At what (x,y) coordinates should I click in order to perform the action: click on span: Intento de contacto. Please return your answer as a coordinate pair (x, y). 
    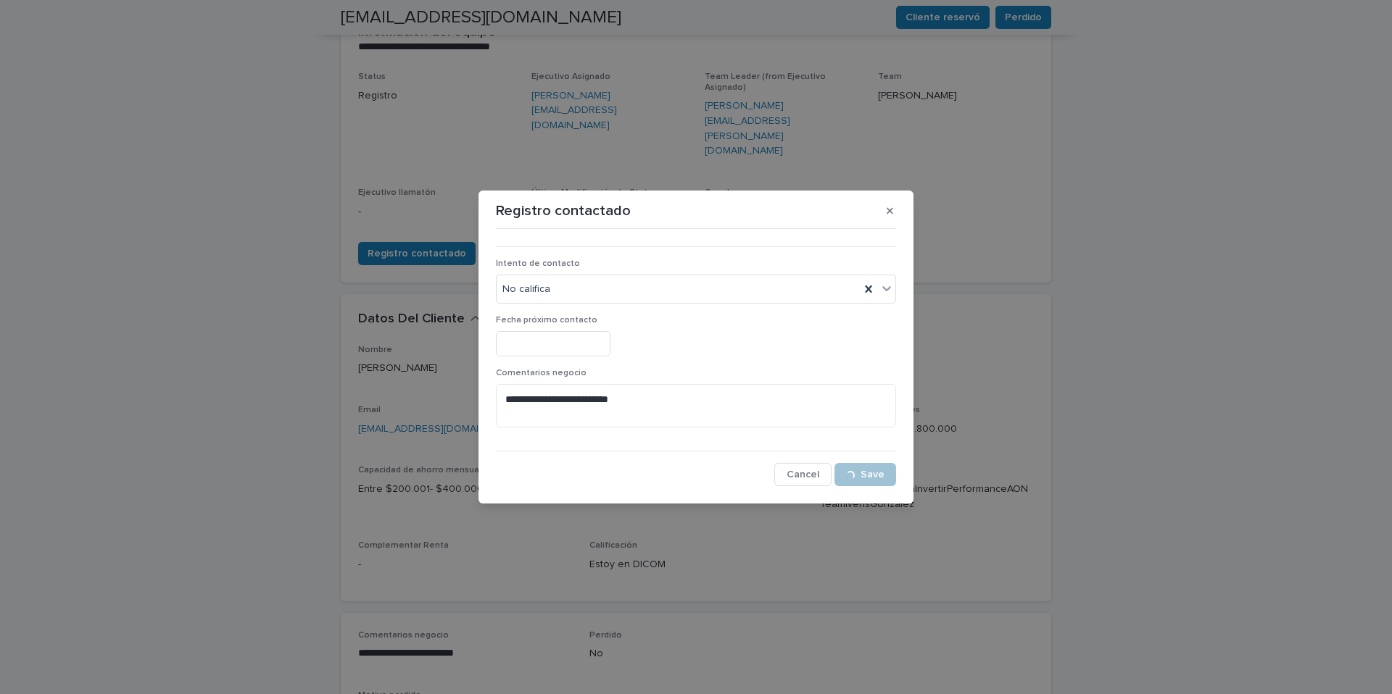
    Looking at the image, I should click on (538, 264).